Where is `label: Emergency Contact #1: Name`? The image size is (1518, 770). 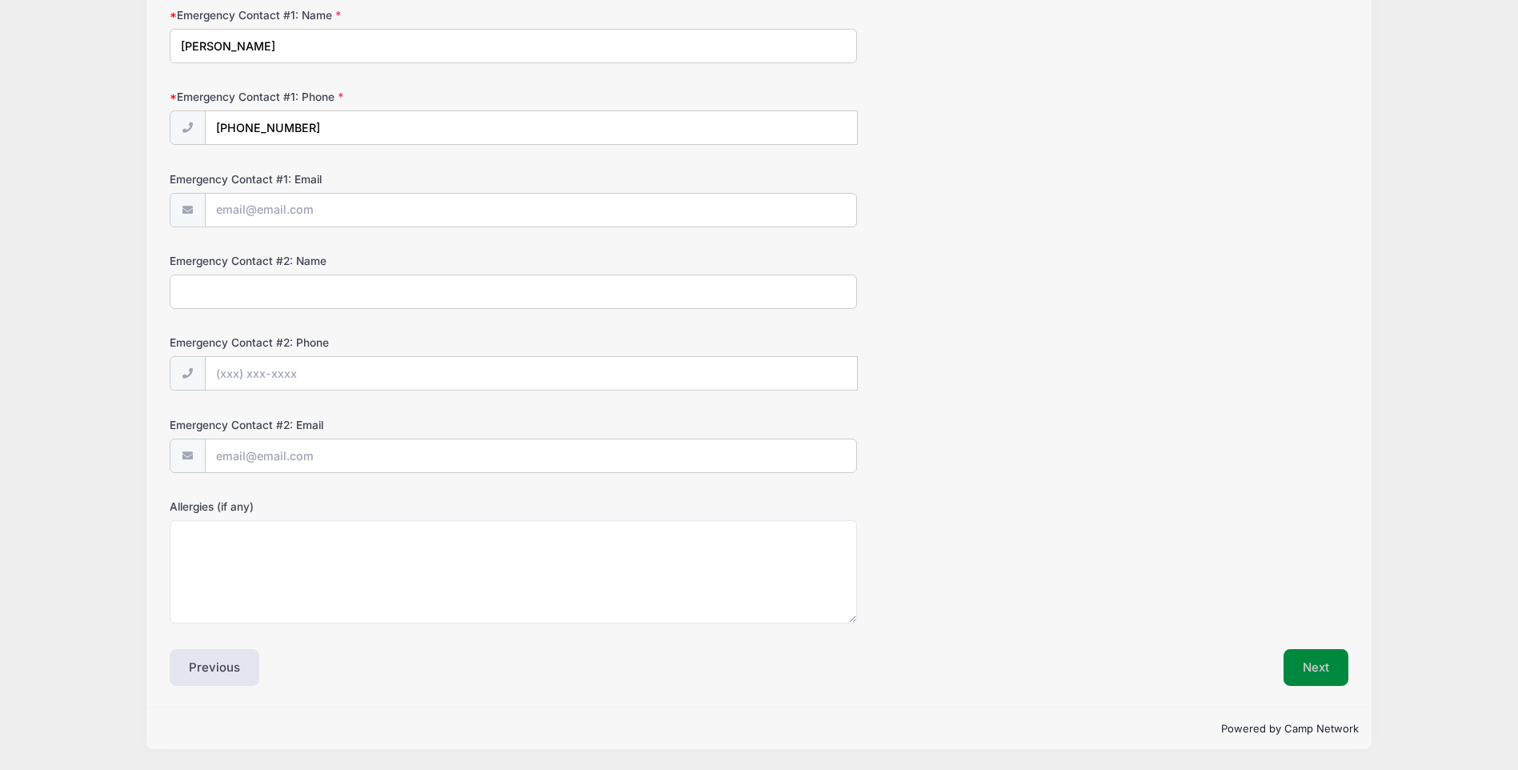 label: Emergency Contact #1: Name is located at coordinates (366, 15).